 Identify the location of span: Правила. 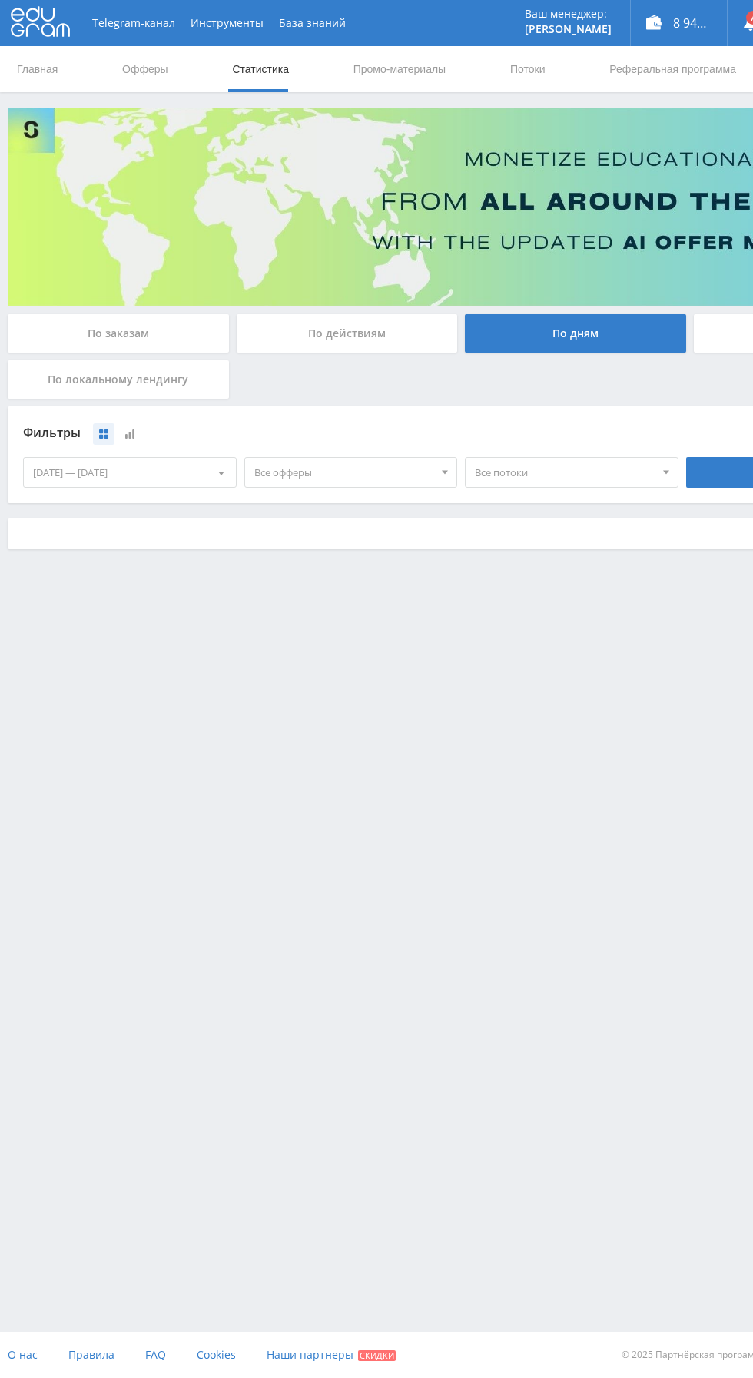
(91, 1354).